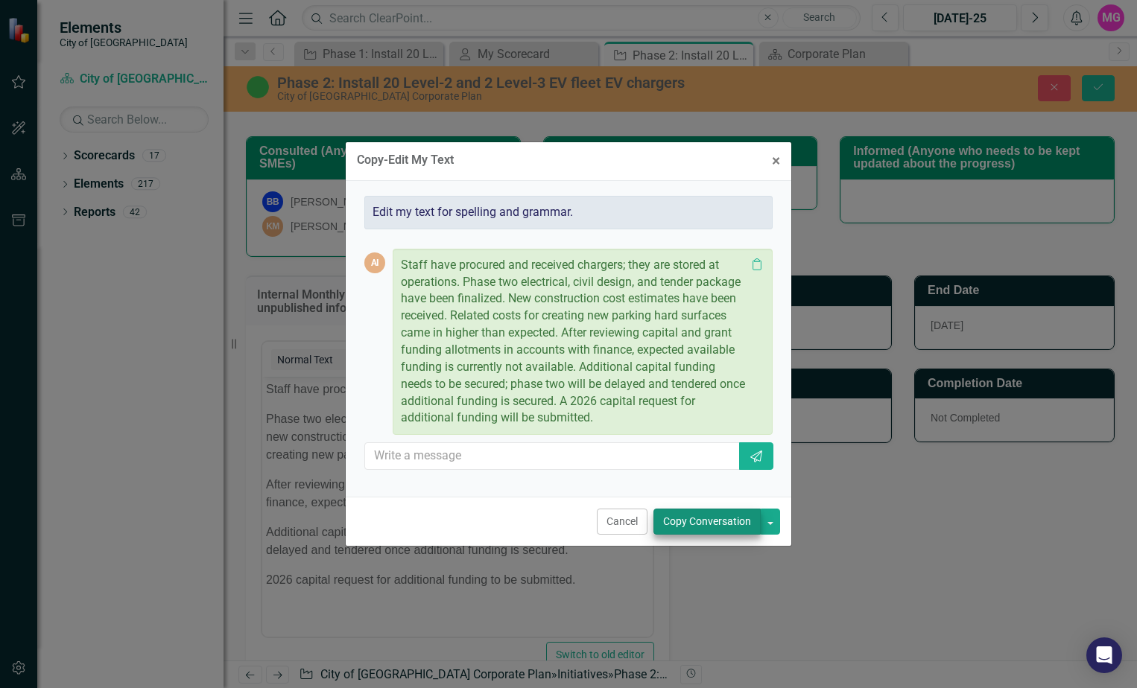 Image resolution: width=1137 pixels, height=688 pixels. What do you see at coordinates (195, 203) in the screenshot?
I see `p: 2026 capital request for additional funding to be submitted.` at bounding box center [195, 203].